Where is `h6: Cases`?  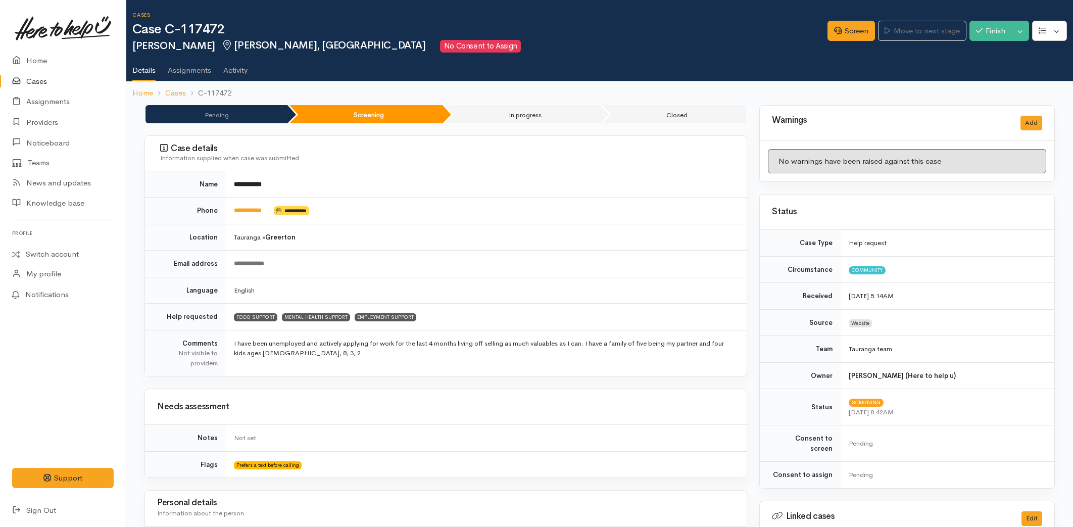 h6: Cases is located at coordinates (480, 15).